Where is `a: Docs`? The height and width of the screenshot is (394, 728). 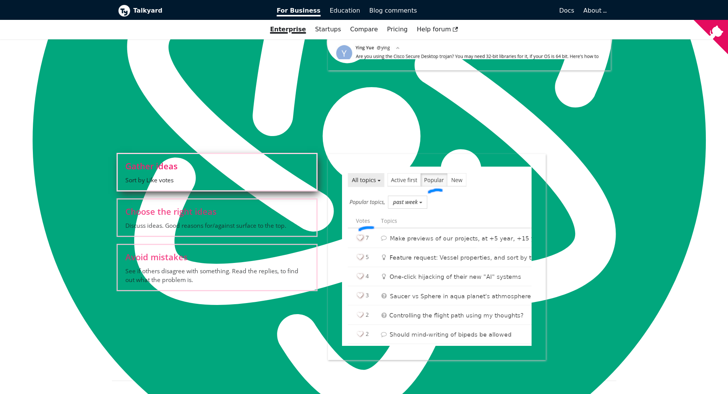 a: Docs is located at coordinates (500, 11).